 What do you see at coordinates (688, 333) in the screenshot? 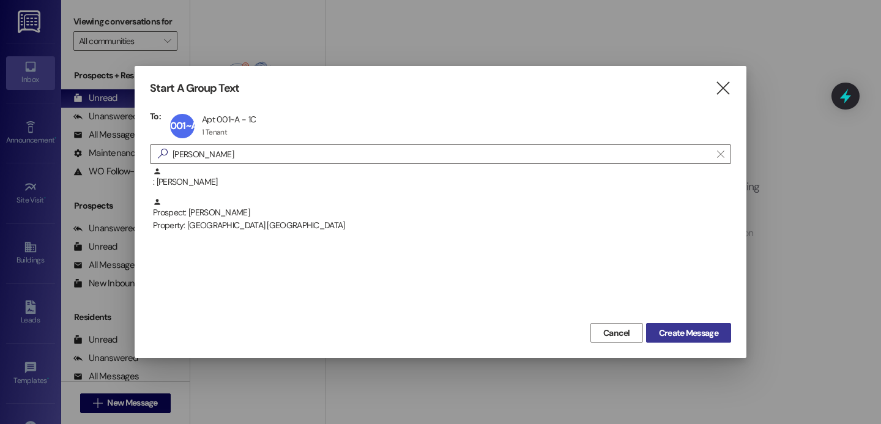
I see `span: Create Message` at bounding box center [688, 333].